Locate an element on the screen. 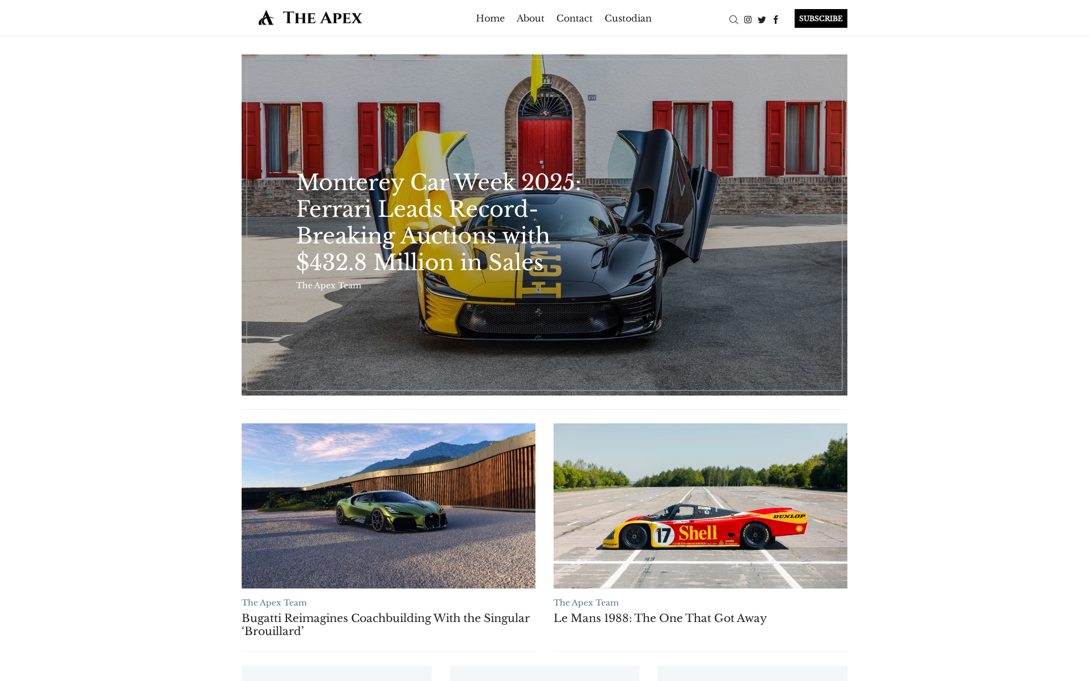 This screenshot has height=681, width=1089. div: SUBSCRIBE is located at coordinates (821, 18).